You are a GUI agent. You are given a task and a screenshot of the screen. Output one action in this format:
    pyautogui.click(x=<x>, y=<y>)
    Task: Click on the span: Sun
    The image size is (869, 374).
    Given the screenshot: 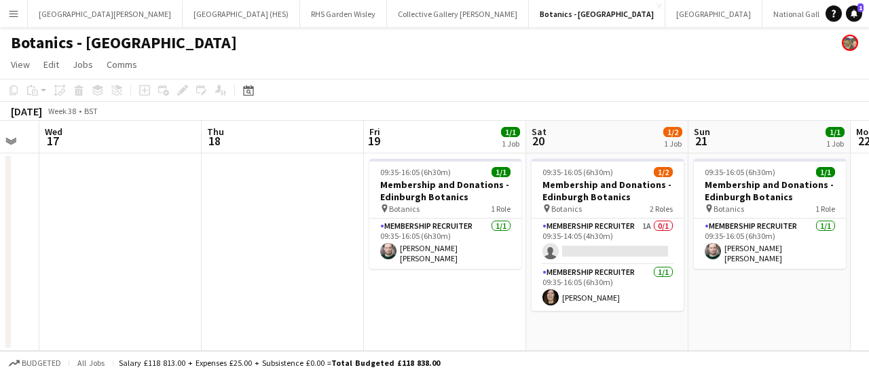 What is the action you would take?
    pyautogui.click(x=702, y=132)
    